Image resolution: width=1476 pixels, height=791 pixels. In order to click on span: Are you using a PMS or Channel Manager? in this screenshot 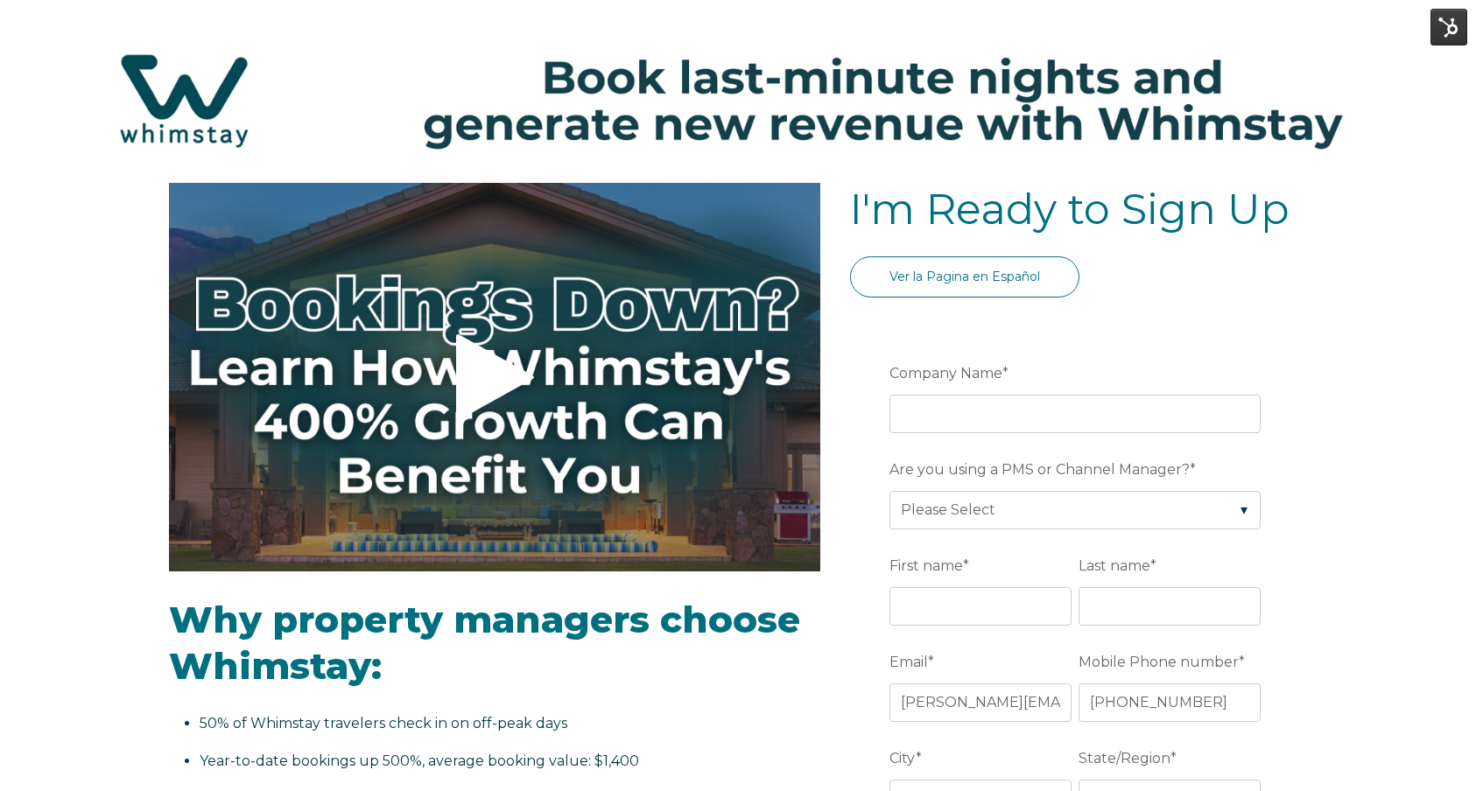, I will do `click(1039, 469)`.